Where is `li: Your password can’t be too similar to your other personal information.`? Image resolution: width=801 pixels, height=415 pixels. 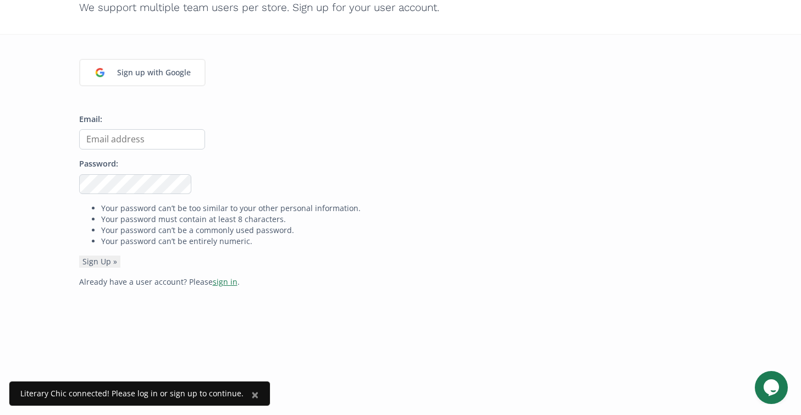
li: Your password can’t be too similar to your other personal information. is located at coordinates (412, 208).